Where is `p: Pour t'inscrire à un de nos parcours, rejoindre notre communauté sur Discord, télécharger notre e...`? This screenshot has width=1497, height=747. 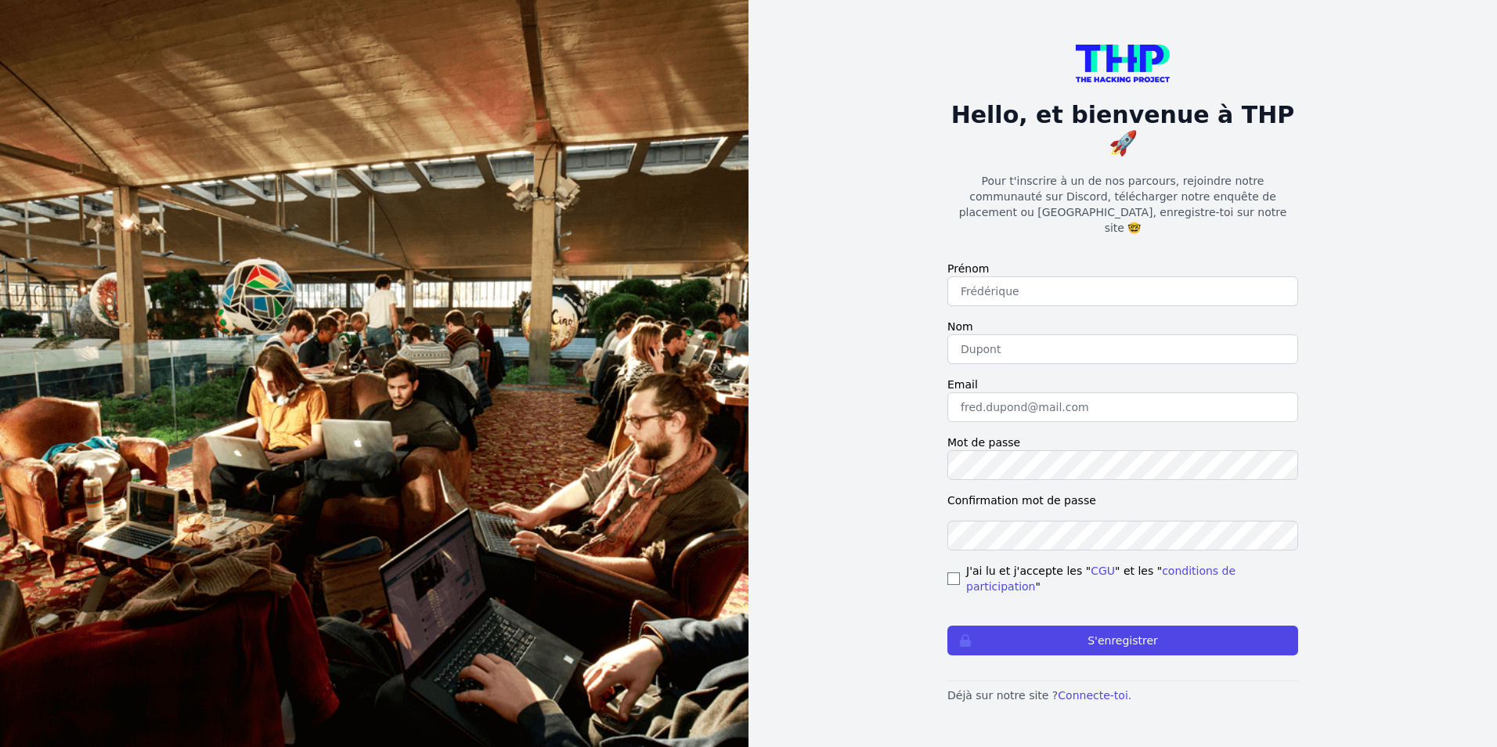 p: Pour t'inscrire à un de nos parcours, rejoindre notre communauté sur Discord, télécharger notre e... is located at coordinates (1123, 204).